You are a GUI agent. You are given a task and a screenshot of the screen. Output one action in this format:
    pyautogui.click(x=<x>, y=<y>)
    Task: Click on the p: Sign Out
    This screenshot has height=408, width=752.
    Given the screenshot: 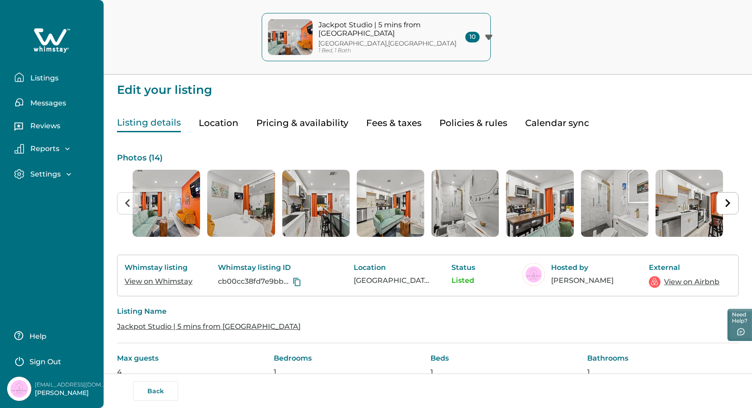 What is the action you would take?
    pyautogui.click(x=45, y=362)
    